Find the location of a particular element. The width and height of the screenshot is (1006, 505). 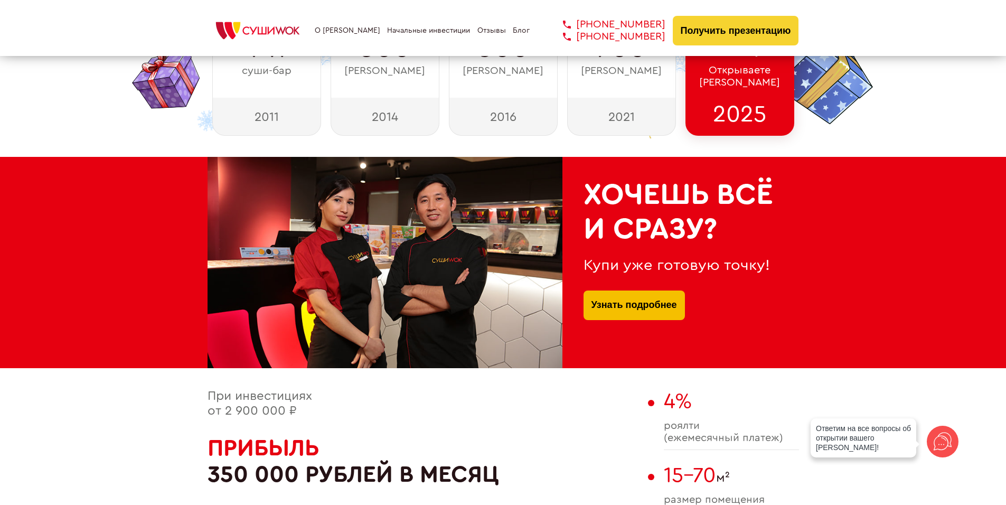

a: Начальные инвестиции is located at coordinates (428, 31).